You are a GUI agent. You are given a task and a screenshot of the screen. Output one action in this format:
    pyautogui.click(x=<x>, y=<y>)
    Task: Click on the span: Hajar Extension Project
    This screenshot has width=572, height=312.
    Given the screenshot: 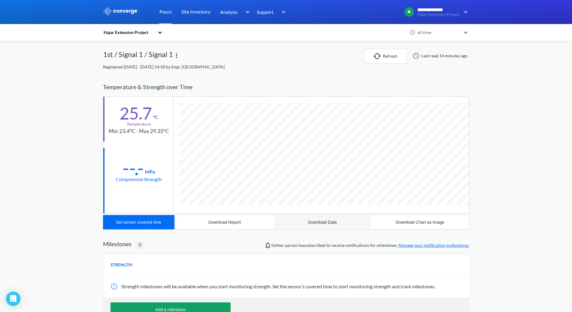 What is the action you would take?
    pyautogui.click(x=439, y=14)
    